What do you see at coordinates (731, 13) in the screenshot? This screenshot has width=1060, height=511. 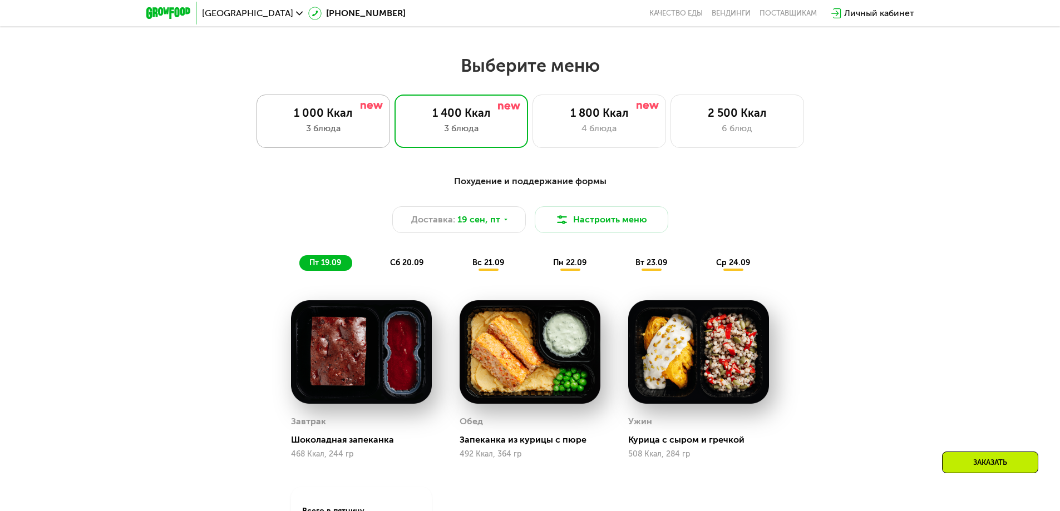 I see `a: Вендинги` at bounding box center [731, 13].